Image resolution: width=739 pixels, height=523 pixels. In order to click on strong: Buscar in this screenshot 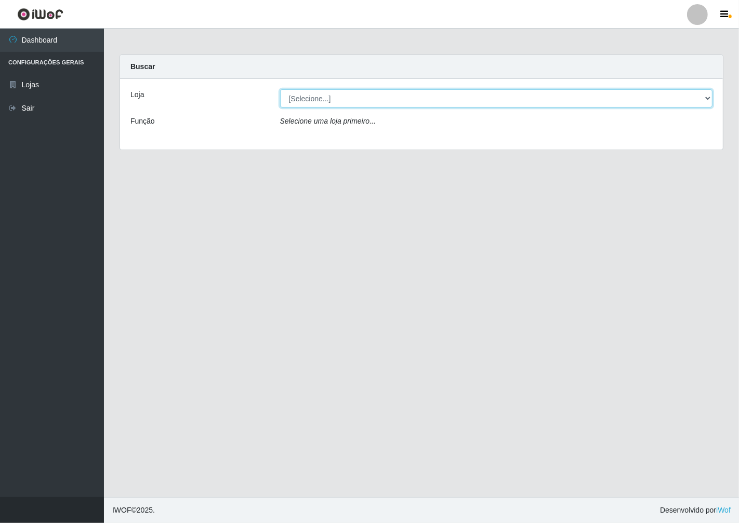, I will do `click(142, 67)`.